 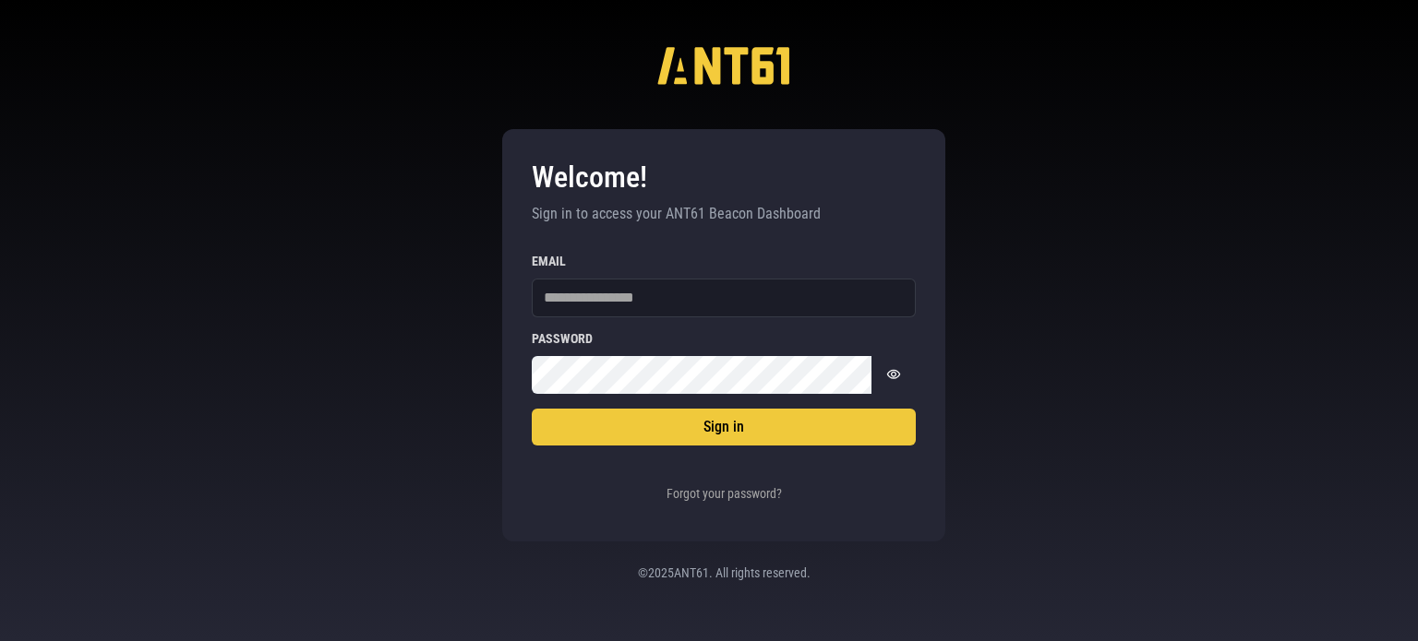 I want to click on button: Sign in, so click(x=724, y=427).